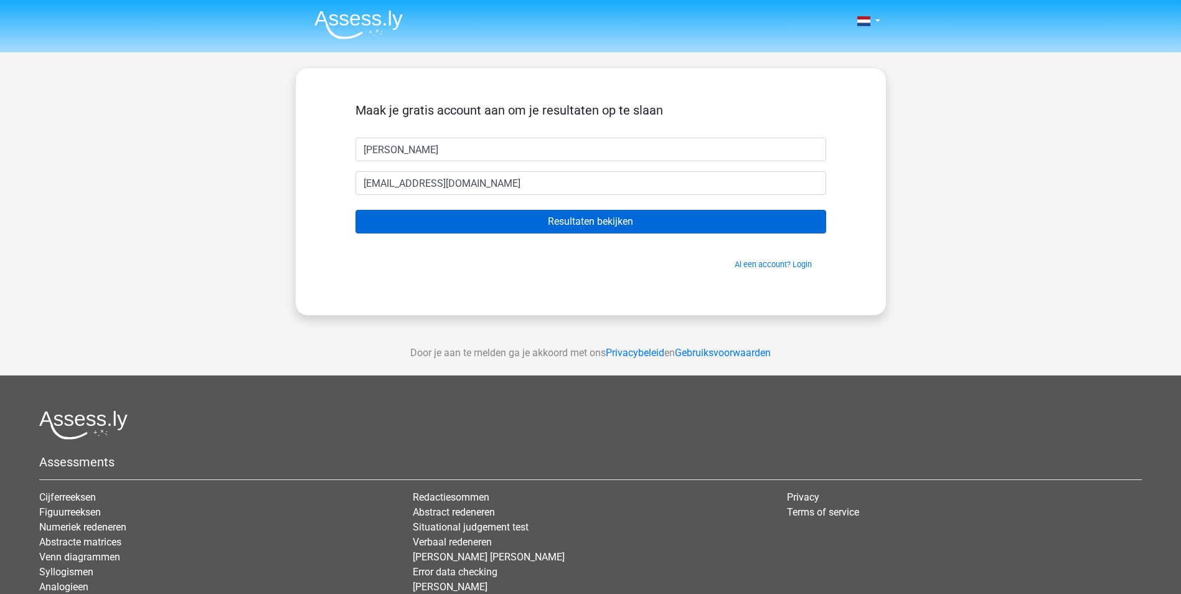 The width and height of the screenshot is (1181, 594). I want to click on a: Venn diagrammen, so click(80, 556).